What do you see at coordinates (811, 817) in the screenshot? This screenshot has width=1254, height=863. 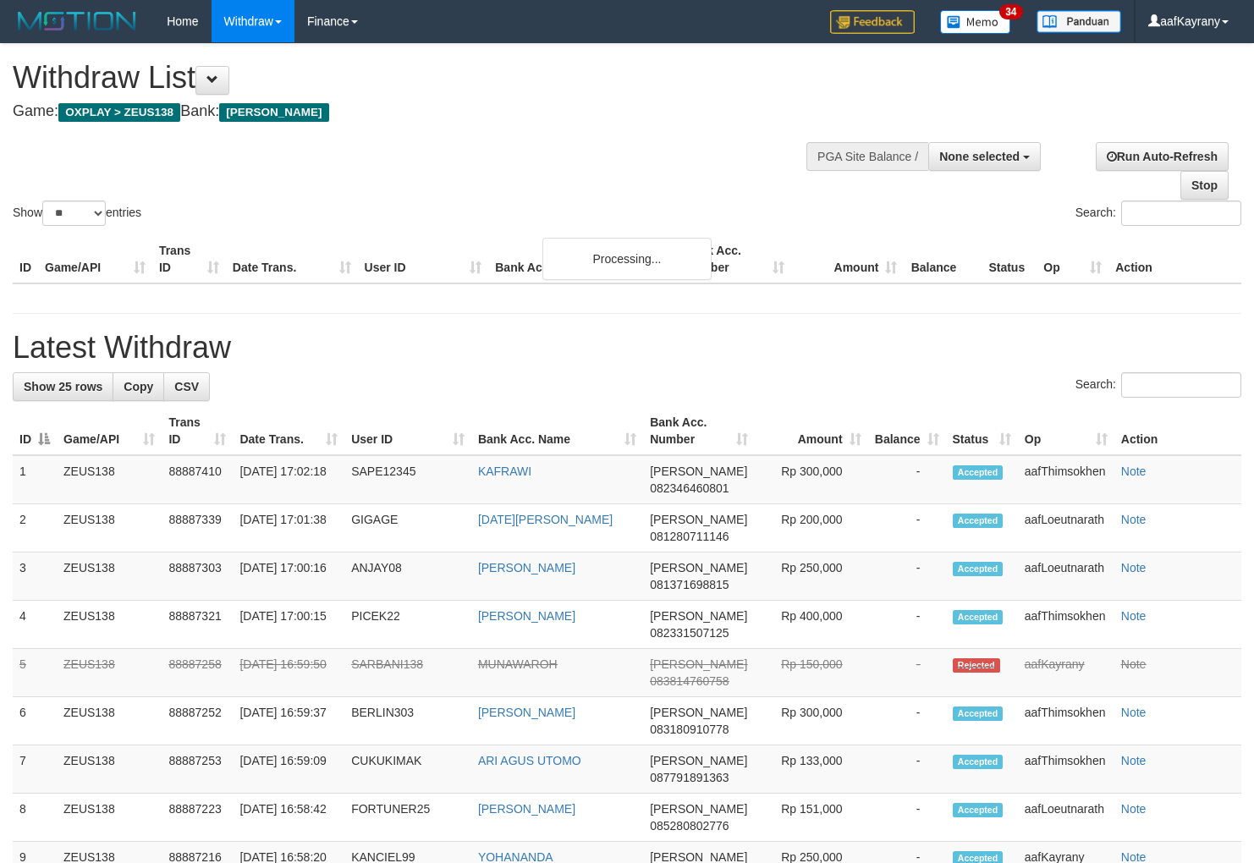 I see `td: Rp 151,000` at bounding box center [811, 817].